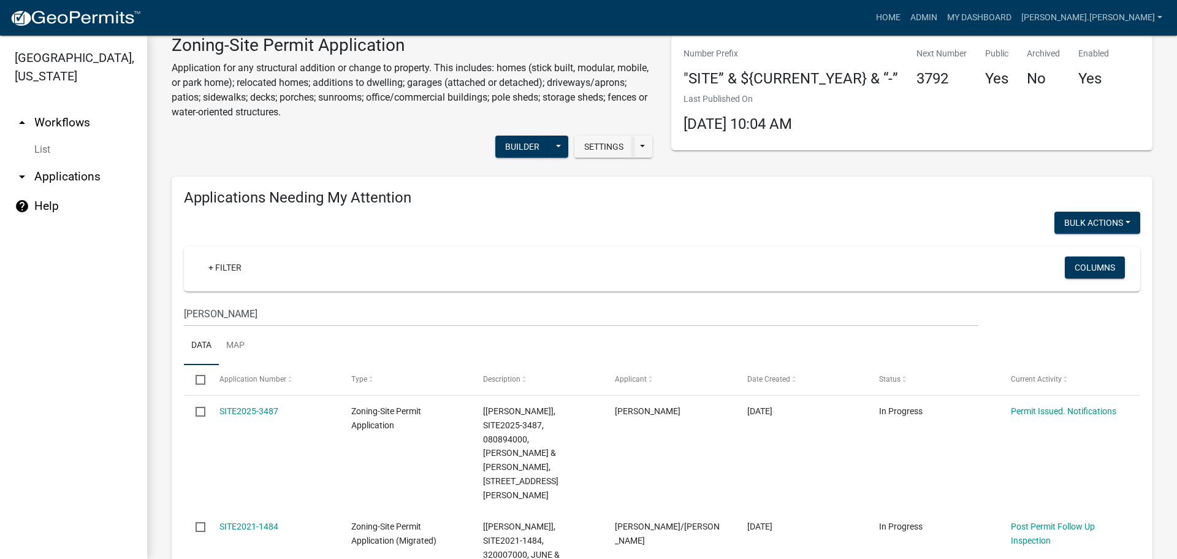 The height and width of the screenshot is (559, 1177). What do you see at coordinates (1065, 380) in the screenshot?
I see `datatable-header-cell: Current Activity` at bounding box center [1065, 380].